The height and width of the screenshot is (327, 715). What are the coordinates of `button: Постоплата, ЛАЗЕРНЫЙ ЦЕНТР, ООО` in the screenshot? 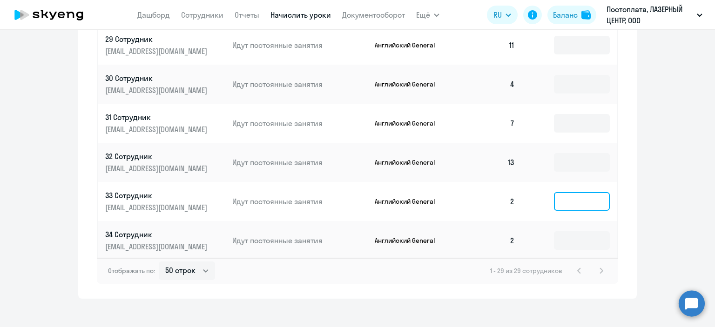 It's located at (654, 15).